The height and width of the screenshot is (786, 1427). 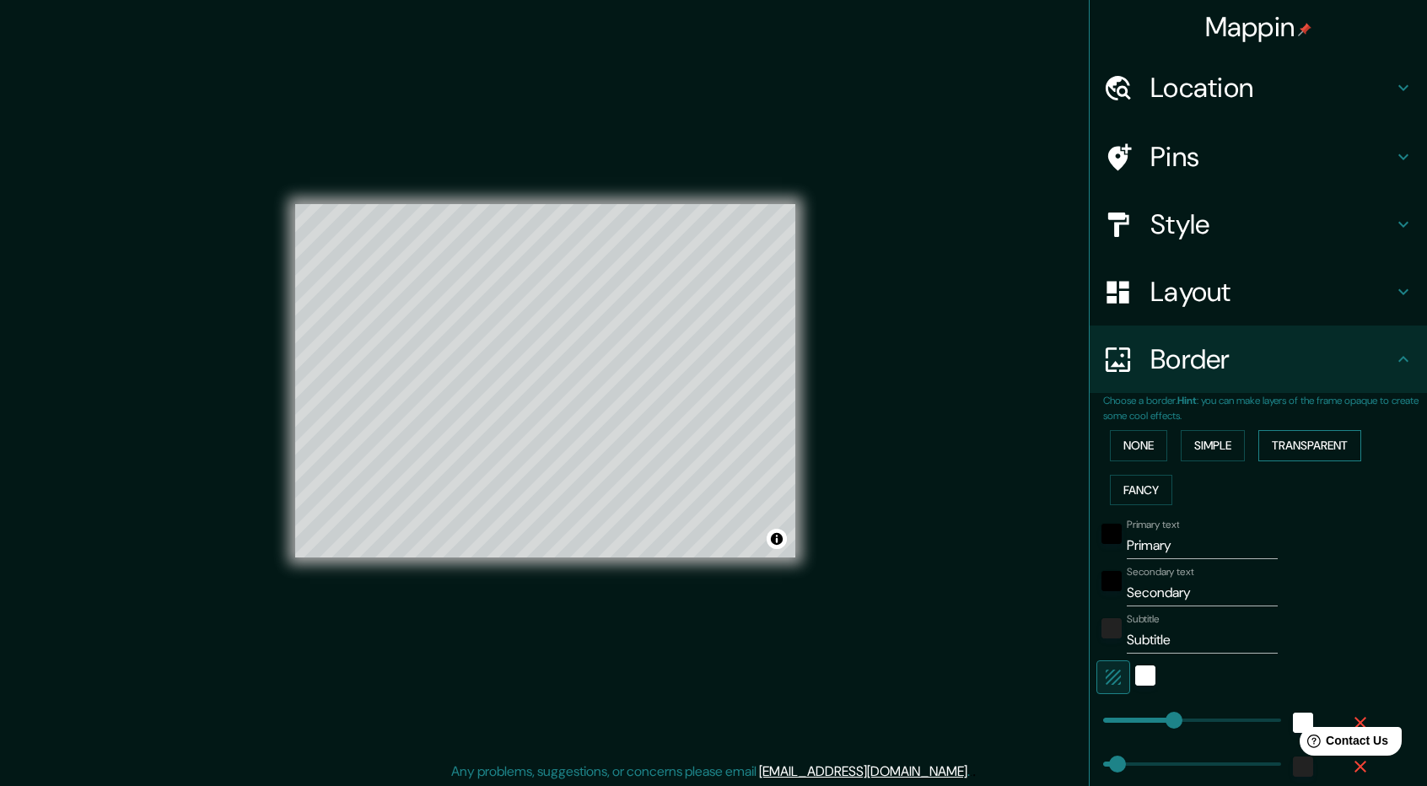 I want to click on button: color-222222, so click(x=1112, y=628).